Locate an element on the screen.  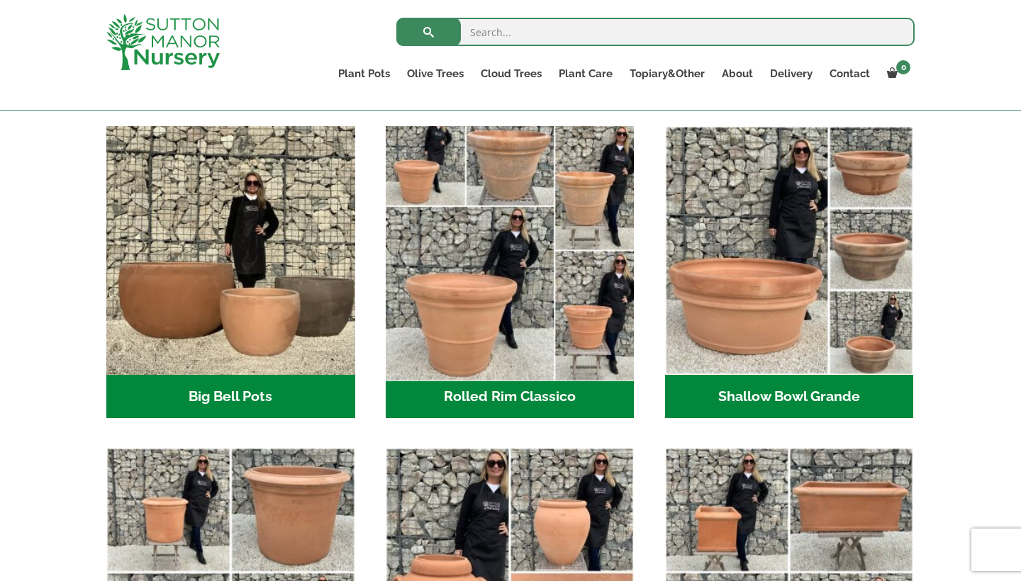
img: logo is located at coordinates (163, 42).